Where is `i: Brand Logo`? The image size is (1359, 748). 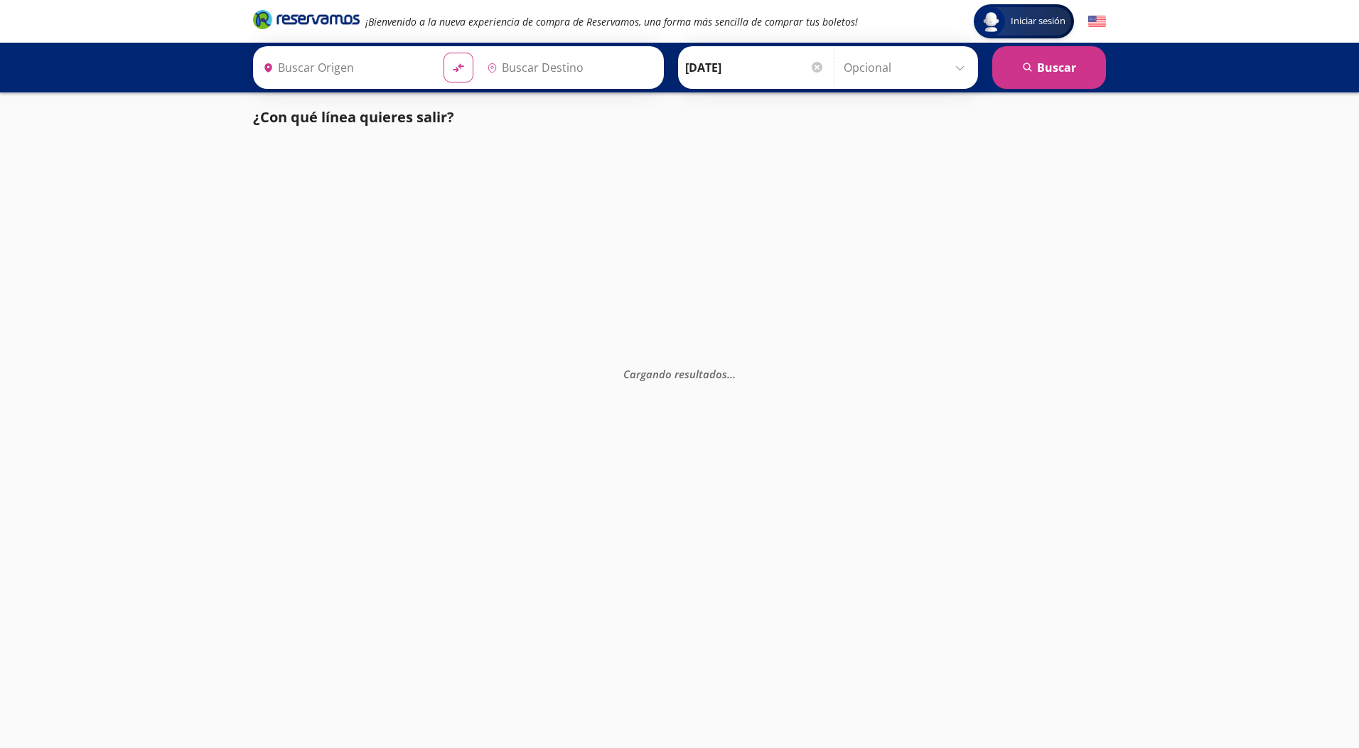
i: Brand Logo is located at coordinates (306, 19).